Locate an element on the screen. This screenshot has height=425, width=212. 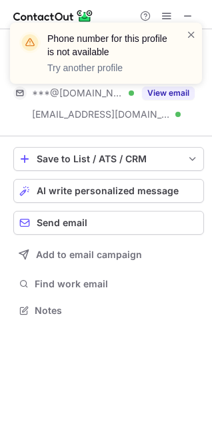
button: save-profile-one-click is located at coordinates (109, 159).